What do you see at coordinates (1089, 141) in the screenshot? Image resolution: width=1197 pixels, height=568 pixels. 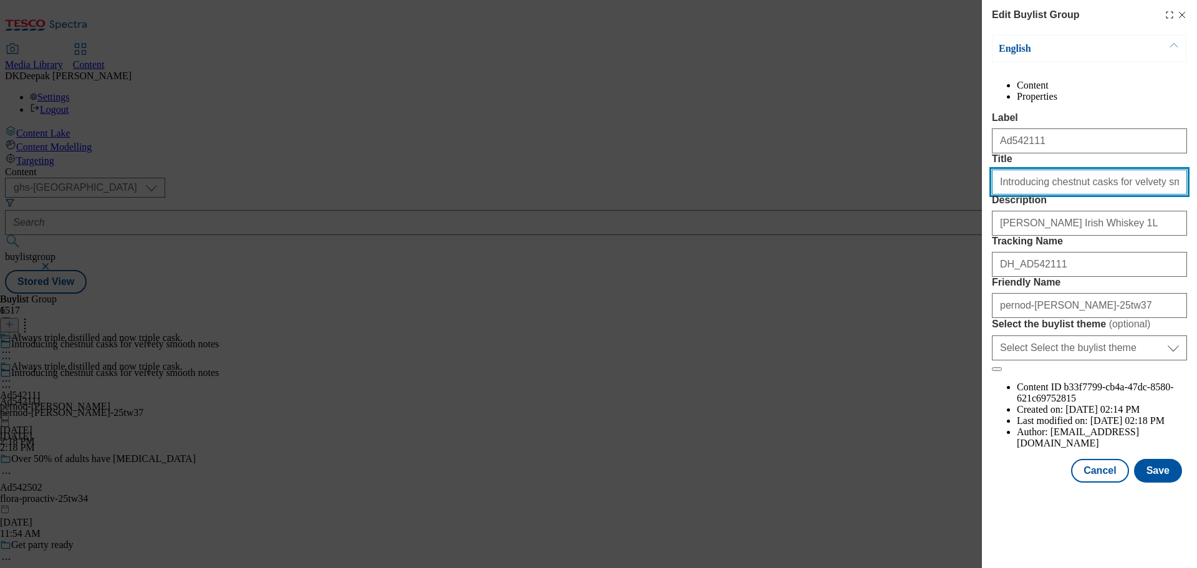 I see `input: Enter Label` at bounding box center [1089, 141].